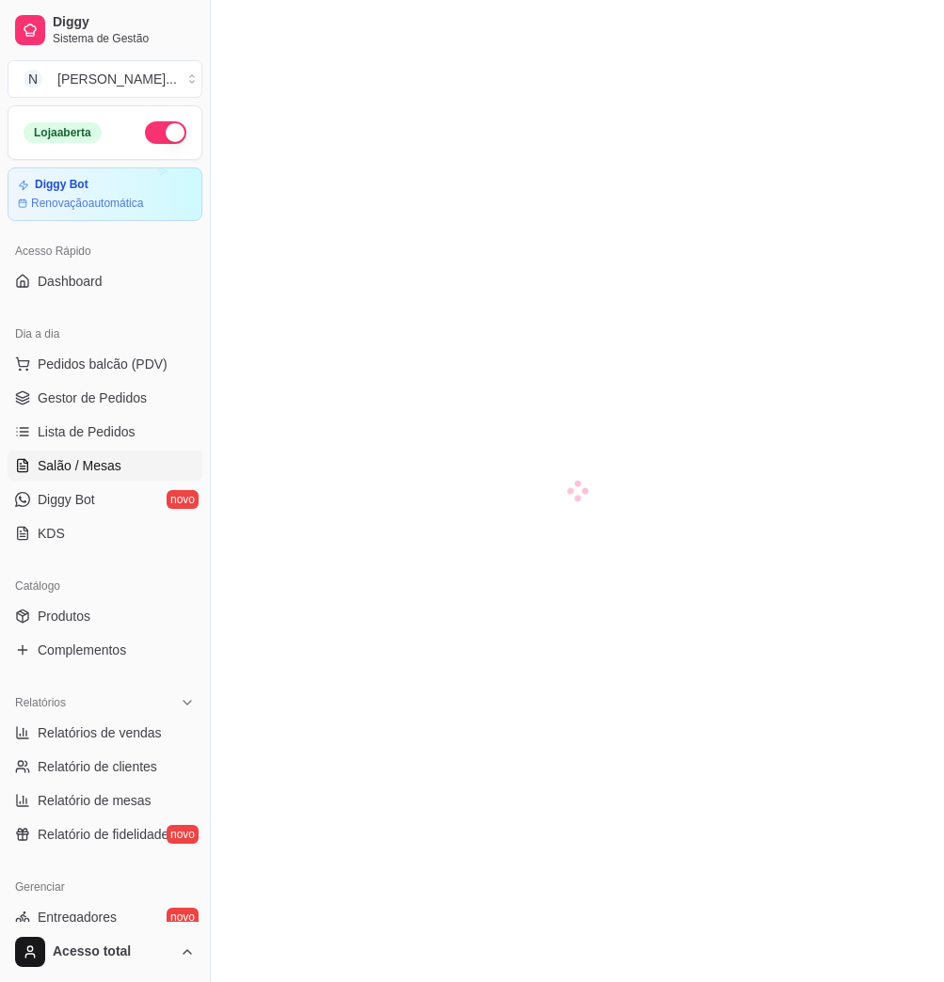 Image resolution: width=944 pixels, height=982 pixels. I want to click on span: Relatório de mesas, so click(94, 801).